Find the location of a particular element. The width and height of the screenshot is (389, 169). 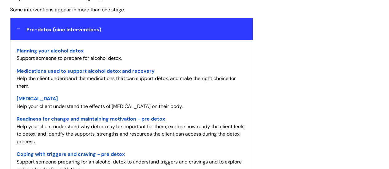

span: Readiness for change and maintaining motivation - pre detox is located at coordinates (91, 119).